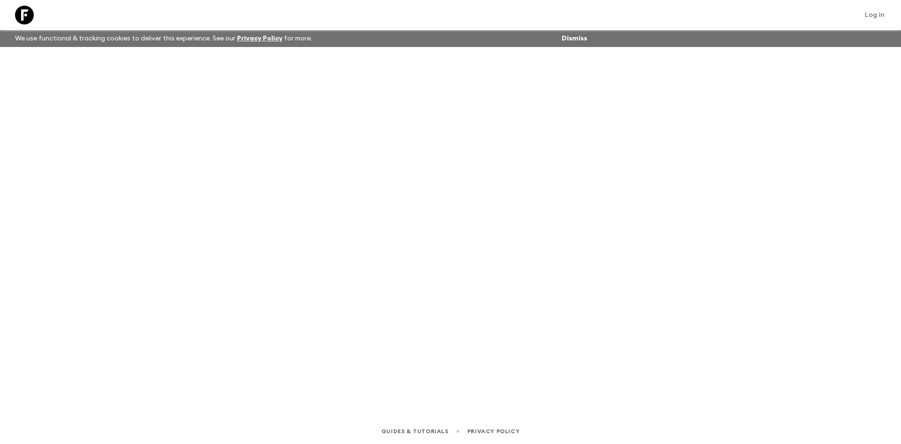 This screenshot has width=901, height=444. Describe the element at coordinates (415, 431) in the screenshot. I see `a: Guides & Tutorials` at that location.